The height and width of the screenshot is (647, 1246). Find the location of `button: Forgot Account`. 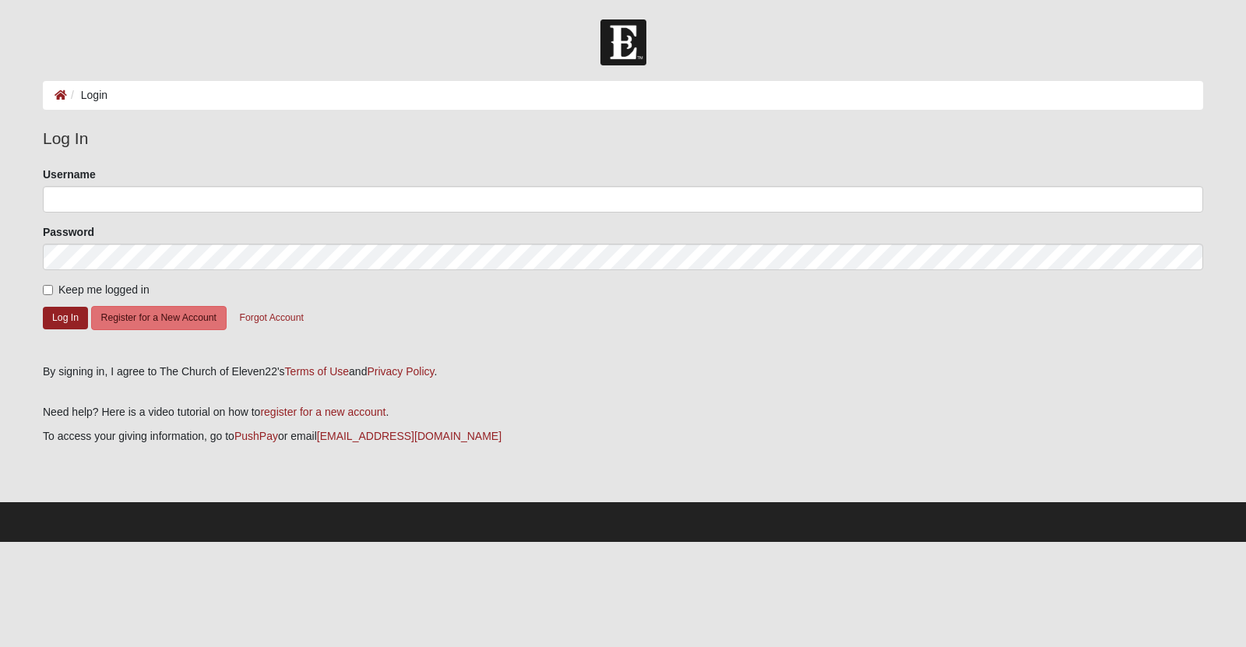

button: Forgot Account is located at coordinates (272, 318).